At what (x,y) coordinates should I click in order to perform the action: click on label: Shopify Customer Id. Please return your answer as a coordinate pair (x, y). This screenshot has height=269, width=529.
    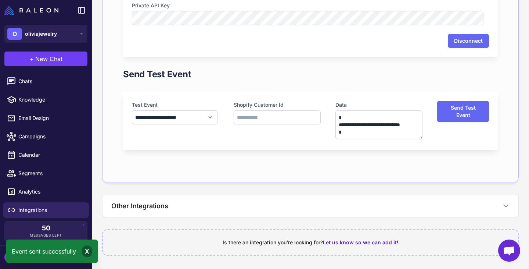
    Looking at the image, I should click on (277, 105).